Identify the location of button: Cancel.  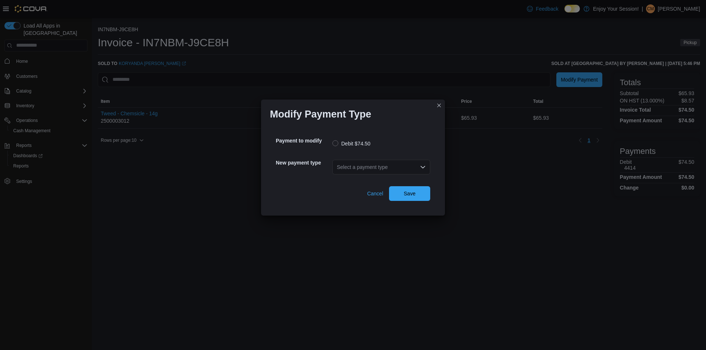
(375, 194).